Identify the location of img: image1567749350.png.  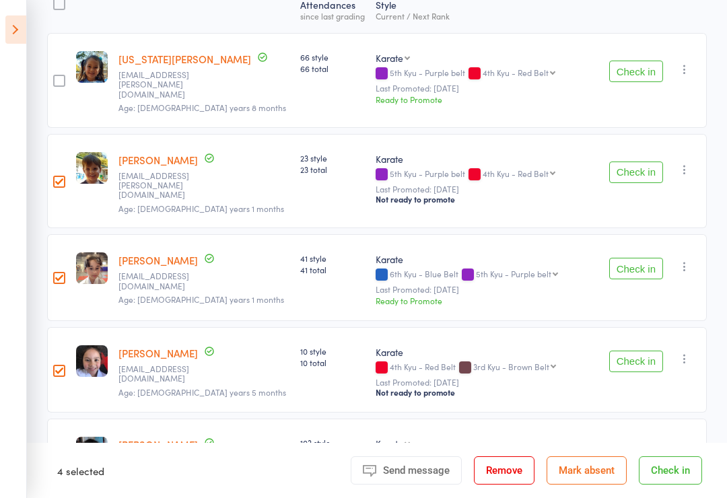
(92, 168).